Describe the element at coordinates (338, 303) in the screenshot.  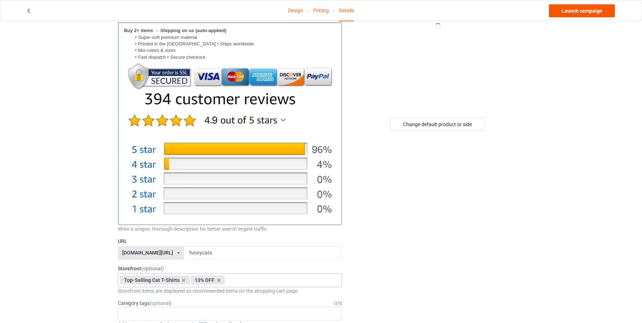
I see `div: 0 / 6` at that location.